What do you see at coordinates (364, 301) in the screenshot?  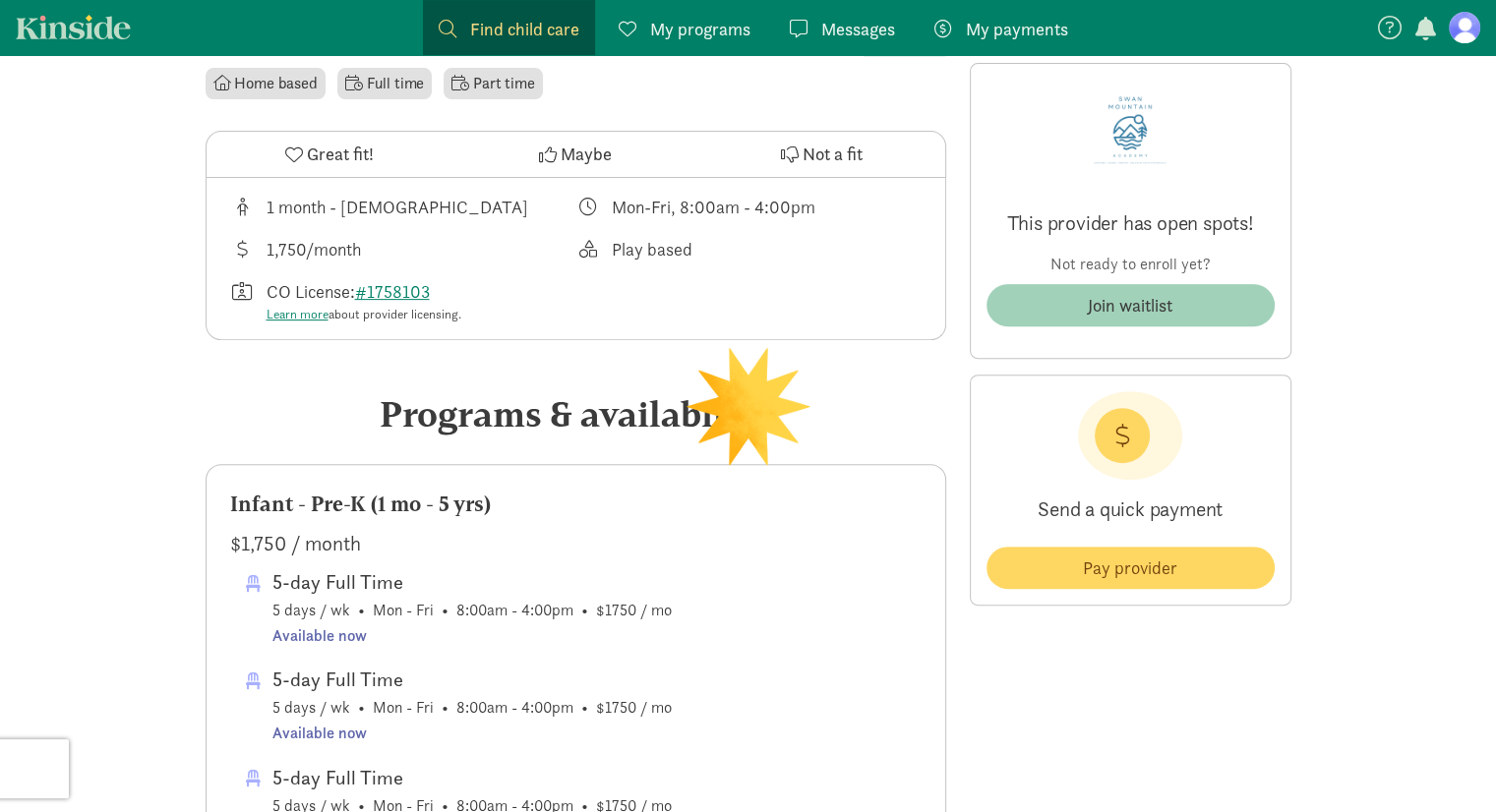 I see `div: CO License:` at bounding box center [364, 301].